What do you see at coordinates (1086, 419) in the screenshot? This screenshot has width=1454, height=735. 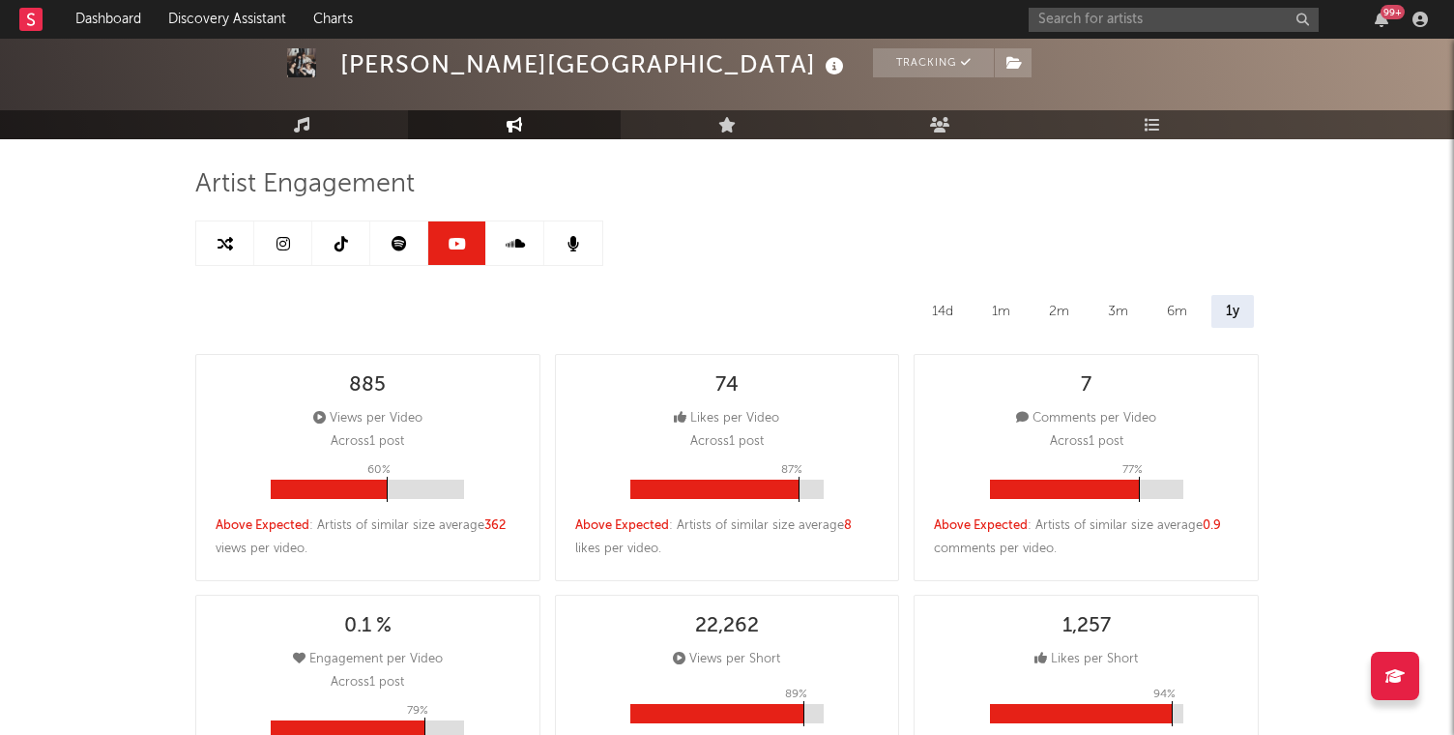 I see `div: Comments per Video` at bounding box center [1086, 419].